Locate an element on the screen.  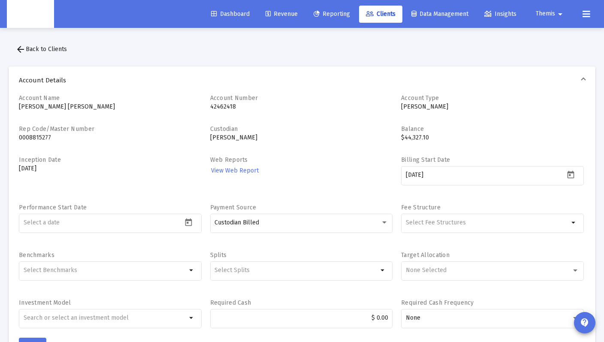
button: Back to Clients is located at coordinates (41, 49).